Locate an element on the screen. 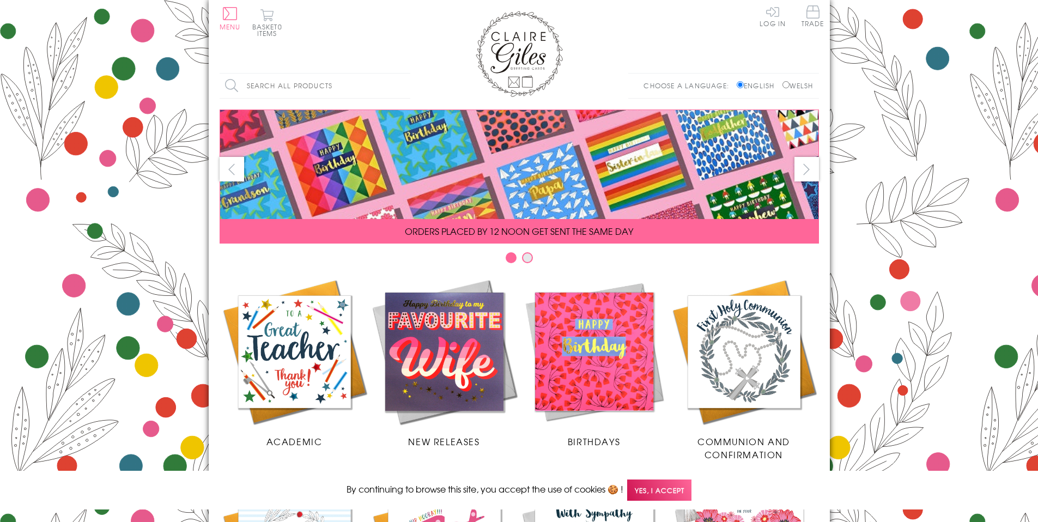  button: Carousel Page 1 (Current Slide) is located at coordinates (511, 258).